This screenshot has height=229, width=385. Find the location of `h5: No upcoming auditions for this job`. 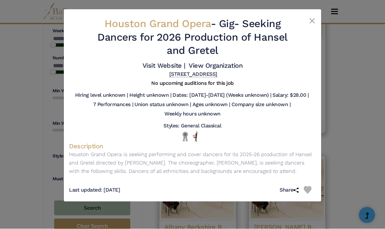

h5: No upcoming auditions for this job is located at coordinates (192, 83).